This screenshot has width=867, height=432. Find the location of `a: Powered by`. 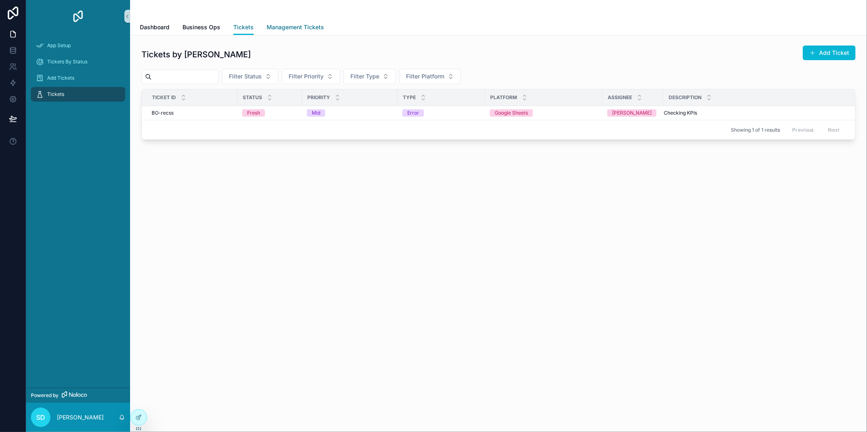

a: Powered by is located at coordinates (78, 395).